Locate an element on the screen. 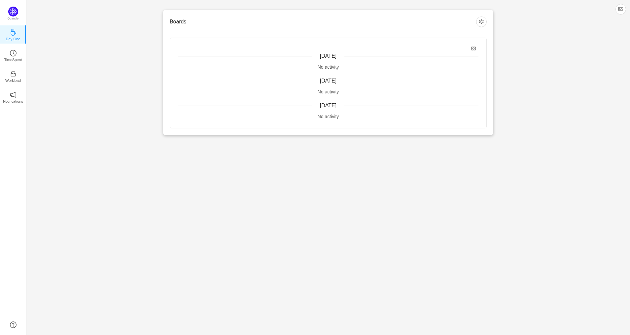 The image size is (630, 335). button: icon: setting is located at coordinates (481, 22).